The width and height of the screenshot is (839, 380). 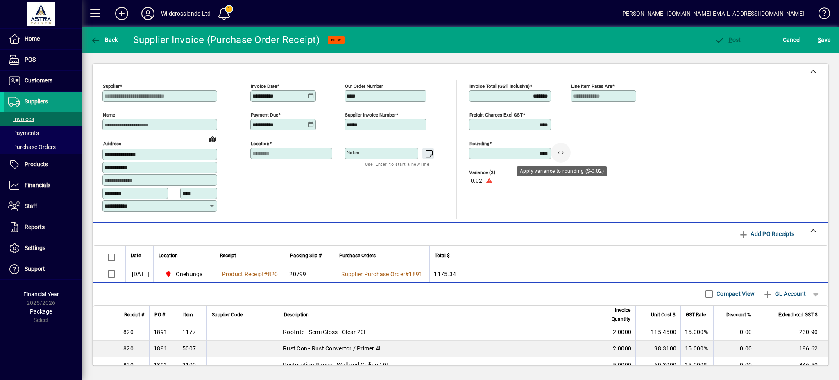 I want to click on span: Invoices, so click(x=21, y=119).